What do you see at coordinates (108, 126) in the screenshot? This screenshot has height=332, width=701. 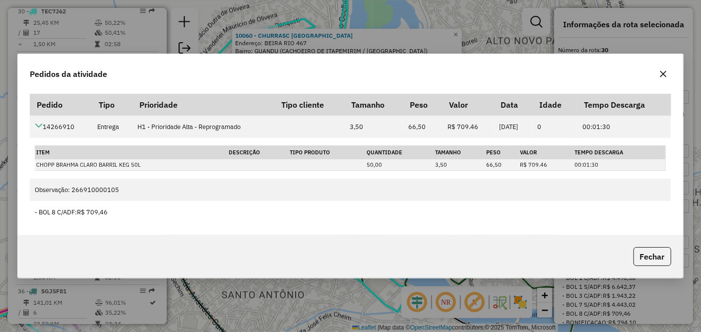 I see `span: Entrega` at bounding box center [108, 126].